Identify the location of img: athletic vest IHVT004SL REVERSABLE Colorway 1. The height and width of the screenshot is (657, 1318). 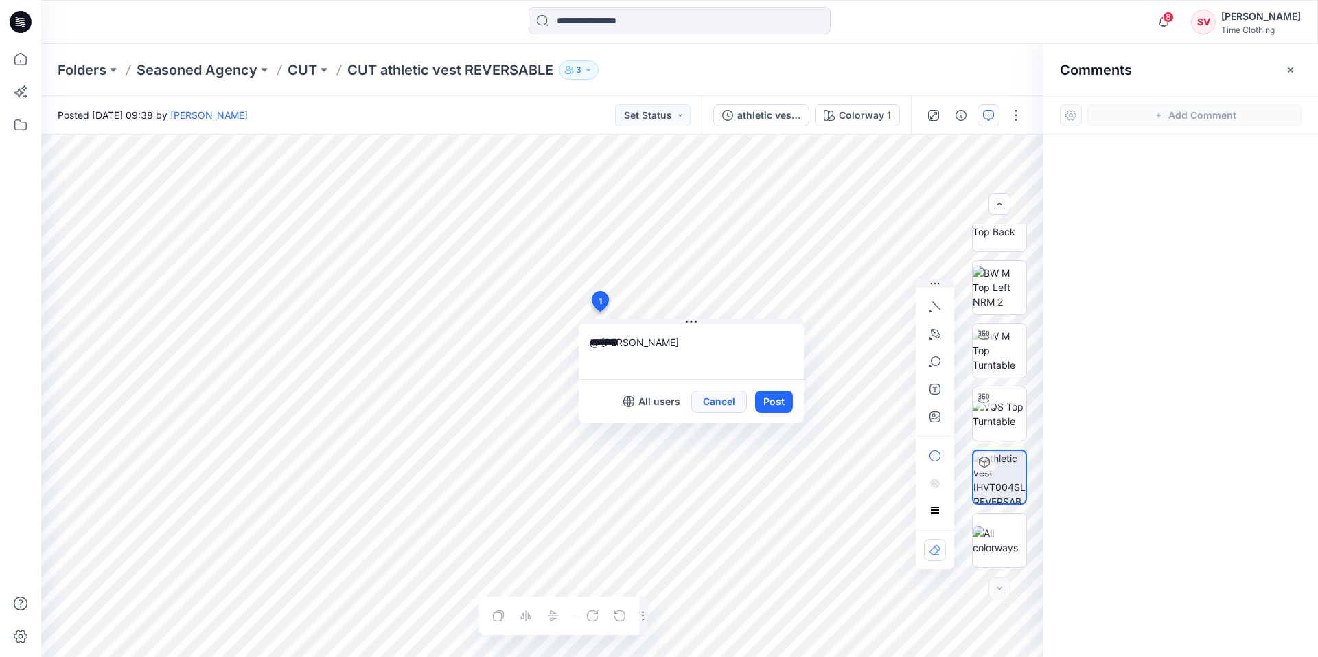
(999, 477).